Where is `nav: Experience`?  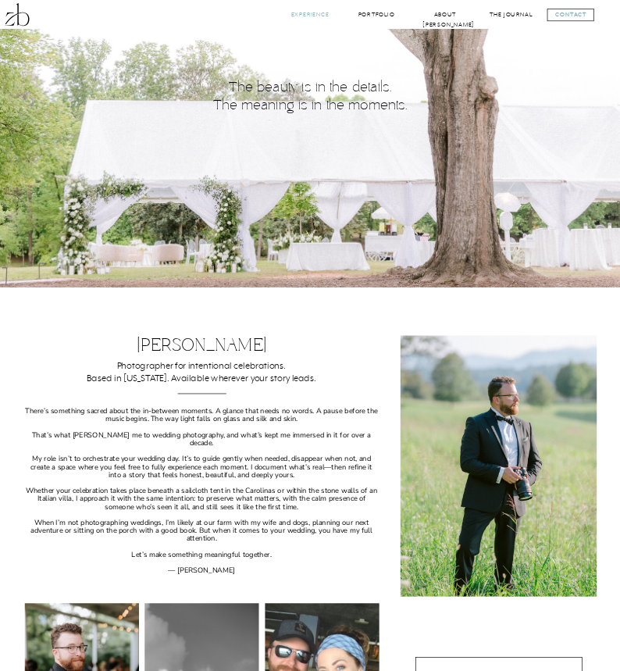 nav: Experience is located at coordinates (311, 15).